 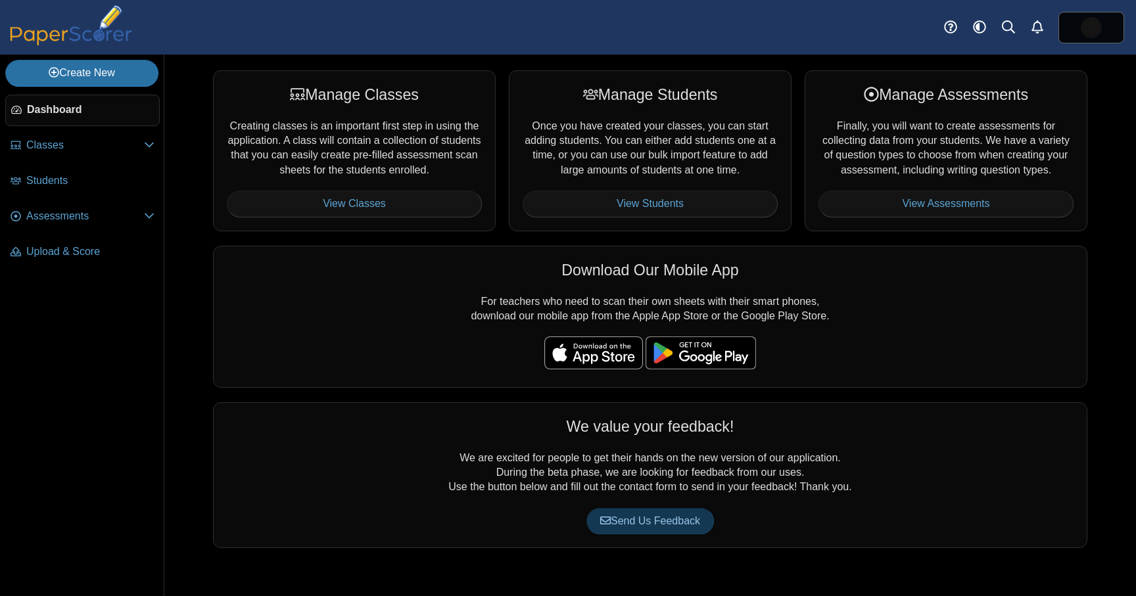 What do you see at coordinates (82, 110) in the screenshot?
I see `a: Dashboard` at bounding box center [82, 110].